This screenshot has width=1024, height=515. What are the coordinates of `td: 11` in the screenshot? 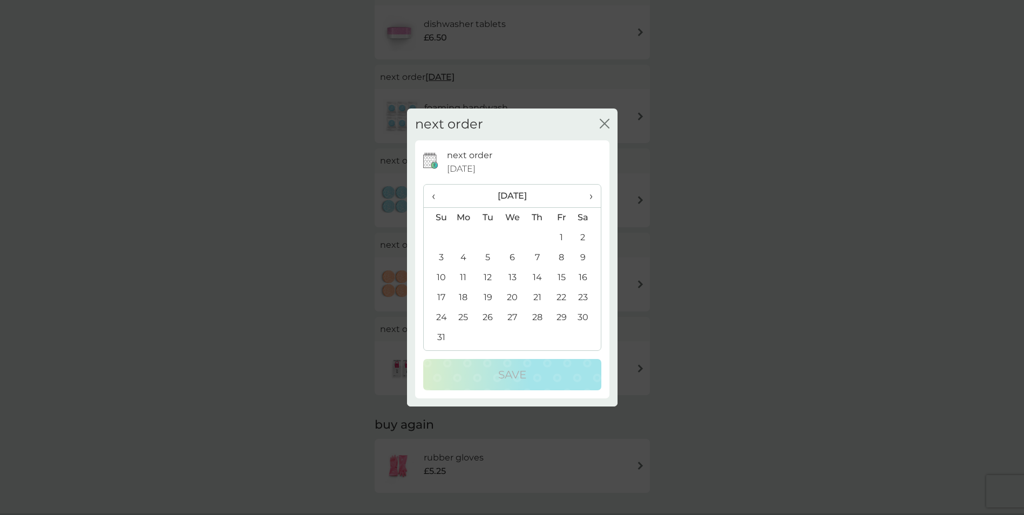 It's located at (464, 277).